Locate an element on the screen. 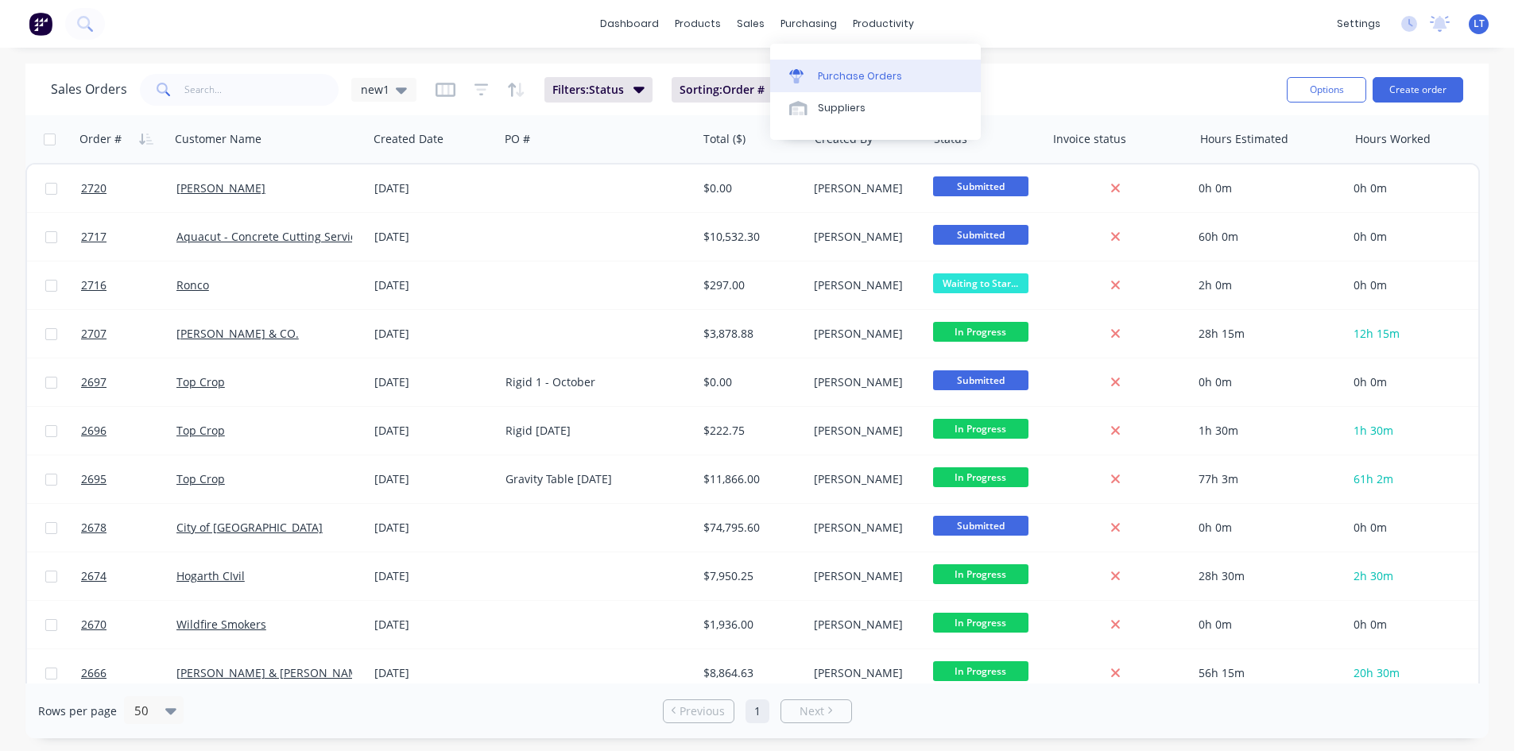  button: Options is located at coordinates (1327, 90).